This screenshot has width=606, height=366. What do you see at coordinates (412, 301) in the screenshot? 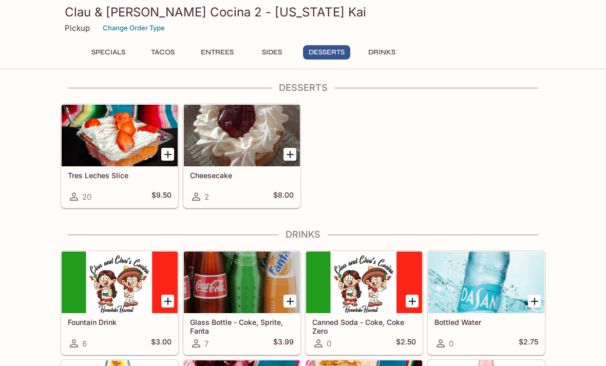
I see `button: Add Canned Soda - Coke, Coke Zero` at bounding box center [412, 301].